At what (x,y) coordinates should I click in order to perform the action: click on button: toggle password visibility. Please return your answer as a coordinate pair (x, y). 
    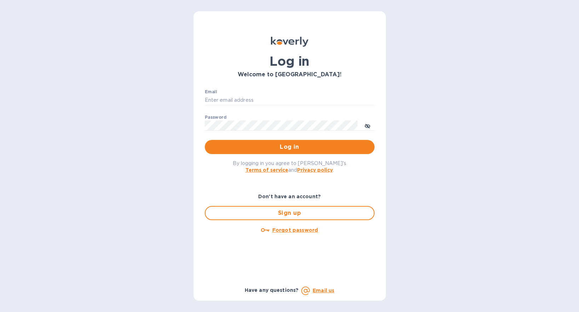
    Looking at the image, I should click on (368, 126).